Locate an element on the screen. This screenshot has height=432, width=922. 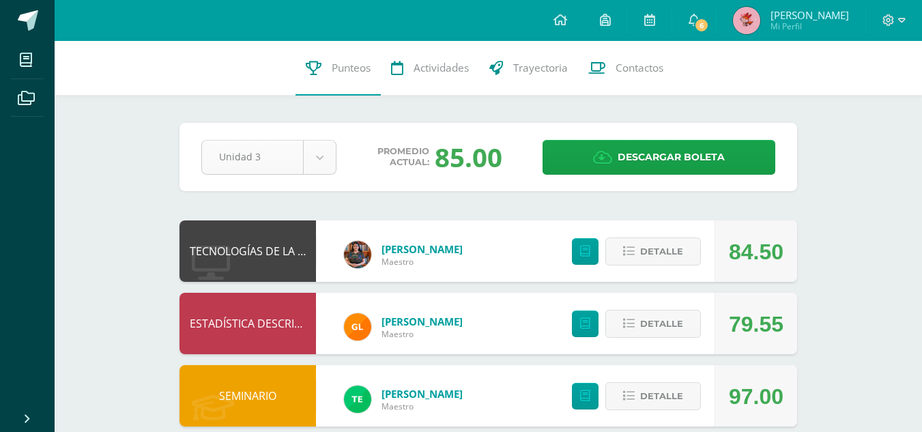
div: 79.55 is located at coordinates (756, 324).